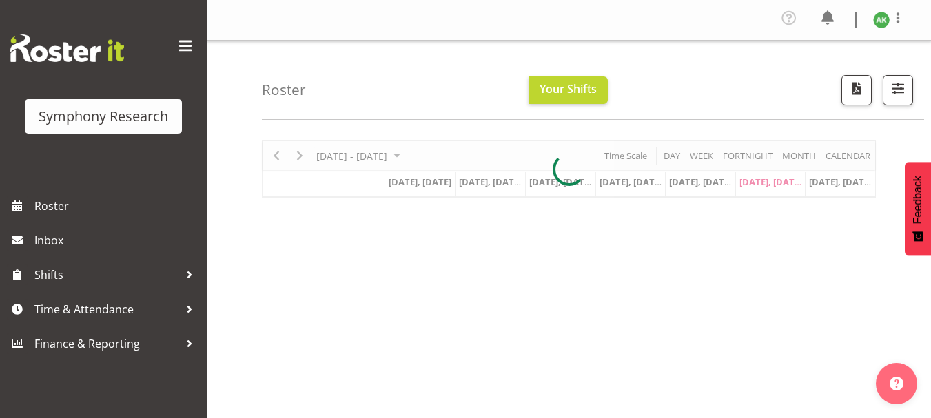  I want to click on span: Time & Attendance, so click(107, 309).